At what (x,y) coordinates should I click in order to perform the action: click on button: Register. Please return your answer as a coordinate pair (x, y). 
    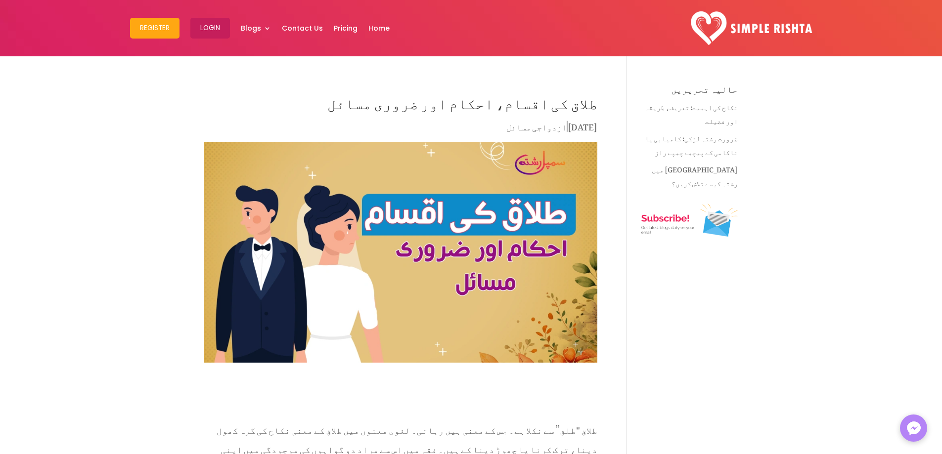
    Looking at the image, I should click on (155, 28).